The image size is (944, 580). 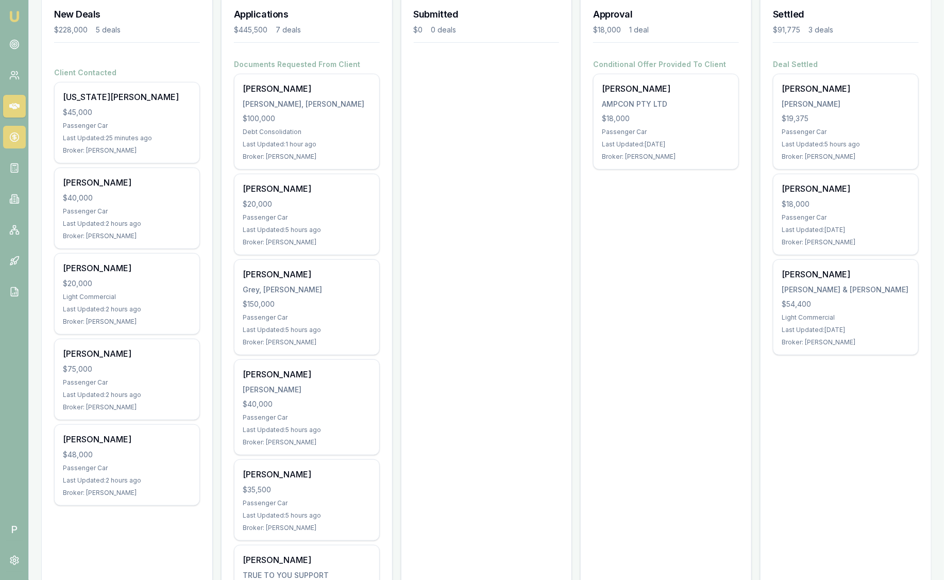 What do you see at coordinates (288, 30) in the screenshot?
I see `div: 7 deals` at bounding box center [288, 30].